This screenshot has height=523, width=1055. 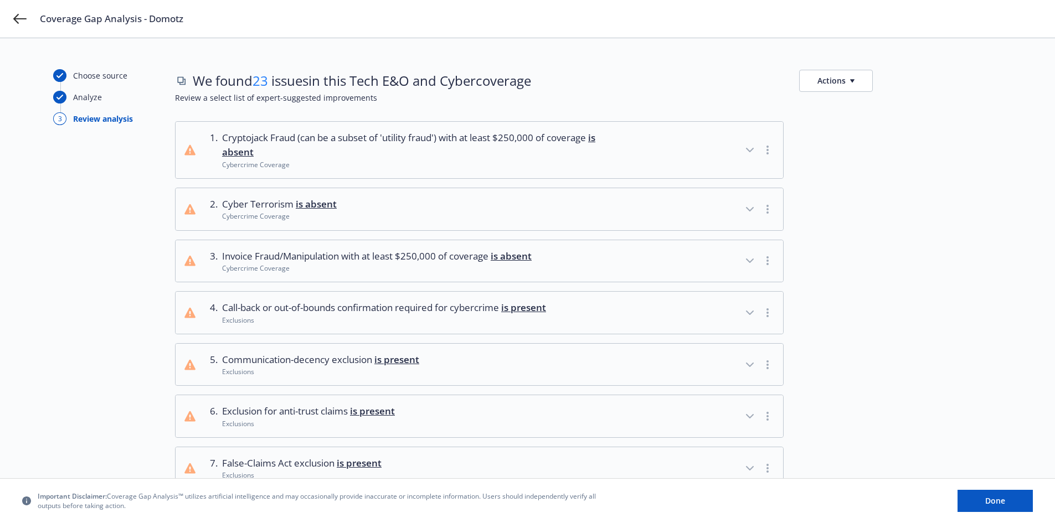 What do you see at coordinates (87, 97) in the screenshot?
I see `div: Analyze` at bounding box center [87, 97].